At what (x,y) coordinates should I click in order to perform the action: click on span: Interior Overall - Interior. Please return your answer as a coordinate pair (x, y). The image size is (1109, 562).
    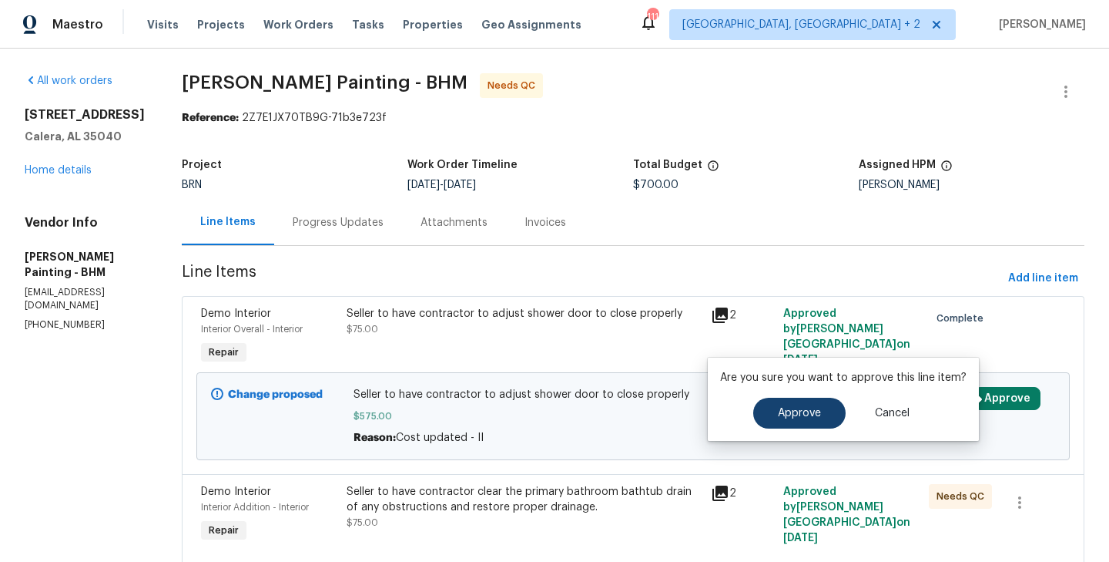
    Looking at the image, I should click on (252, 329).